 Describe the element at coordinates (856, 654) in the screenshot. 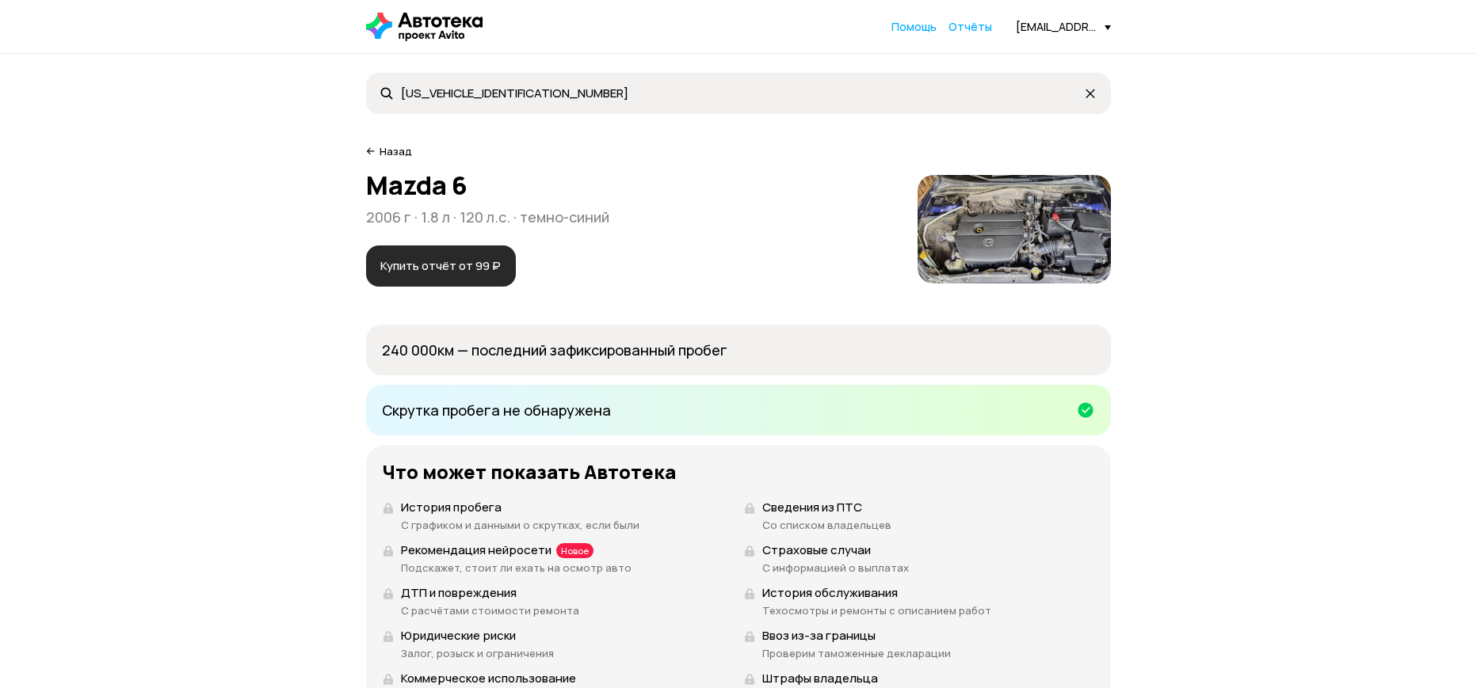

I see `p: Проверим таможенные декларации` at that location.